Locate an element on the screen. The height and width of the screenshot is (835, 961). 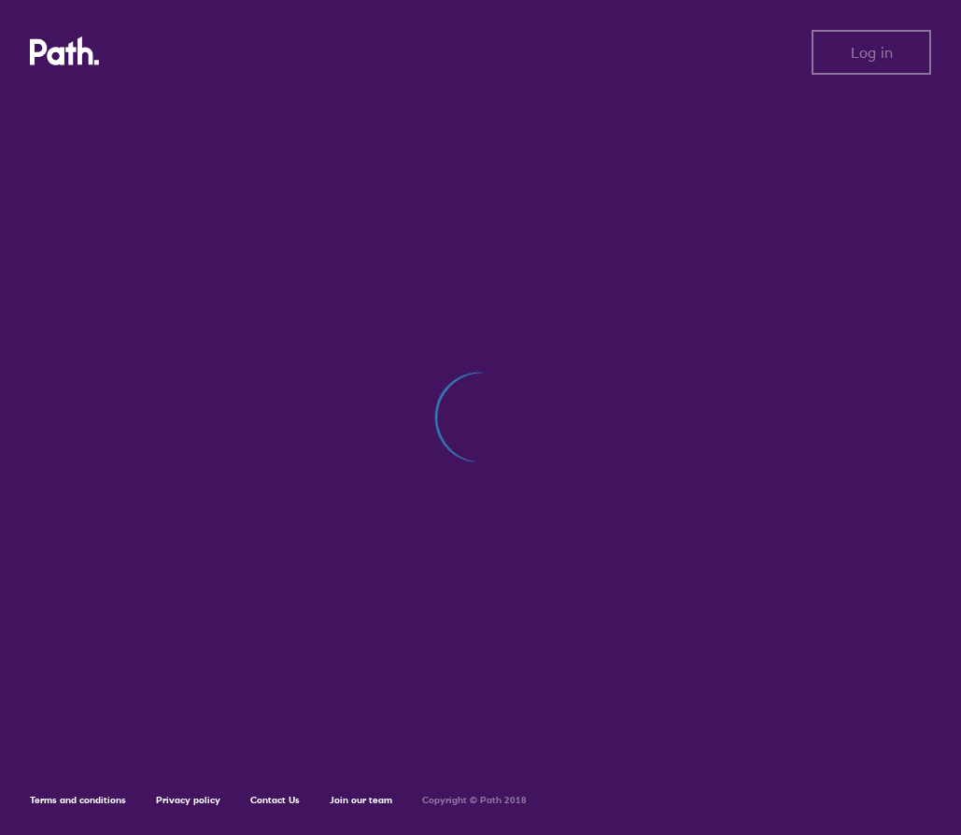
a: Join our team is located at coordinates (361, 800).